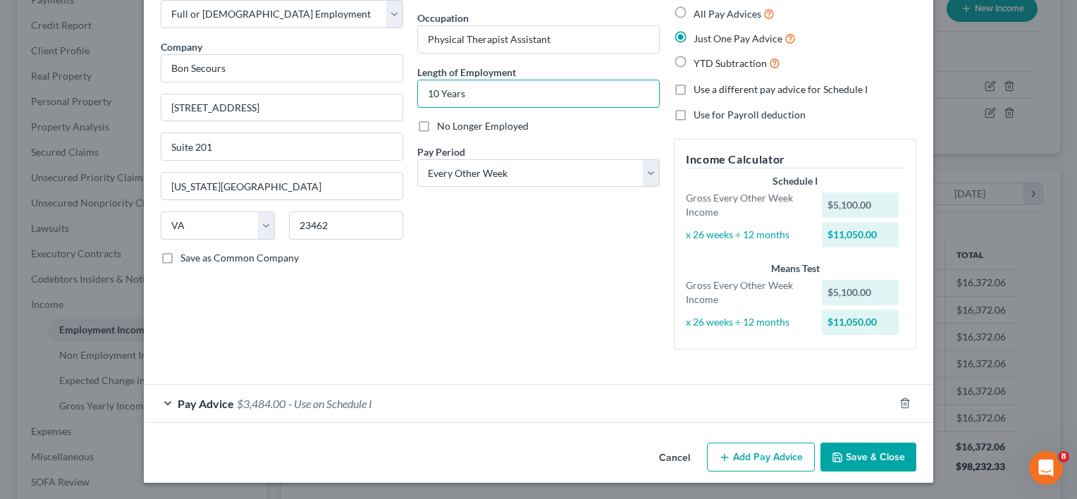 The width and height of the screenshot is (1077, 499). I want to click on span: YTD Subtraction, so click(730, 63).